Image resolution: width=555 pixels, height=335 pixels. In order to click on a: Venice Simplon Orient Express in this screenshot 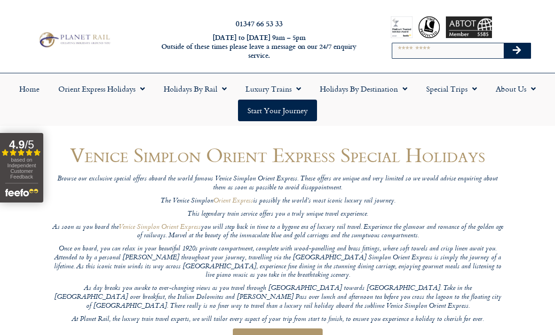, I will do `click(159, 228)`.